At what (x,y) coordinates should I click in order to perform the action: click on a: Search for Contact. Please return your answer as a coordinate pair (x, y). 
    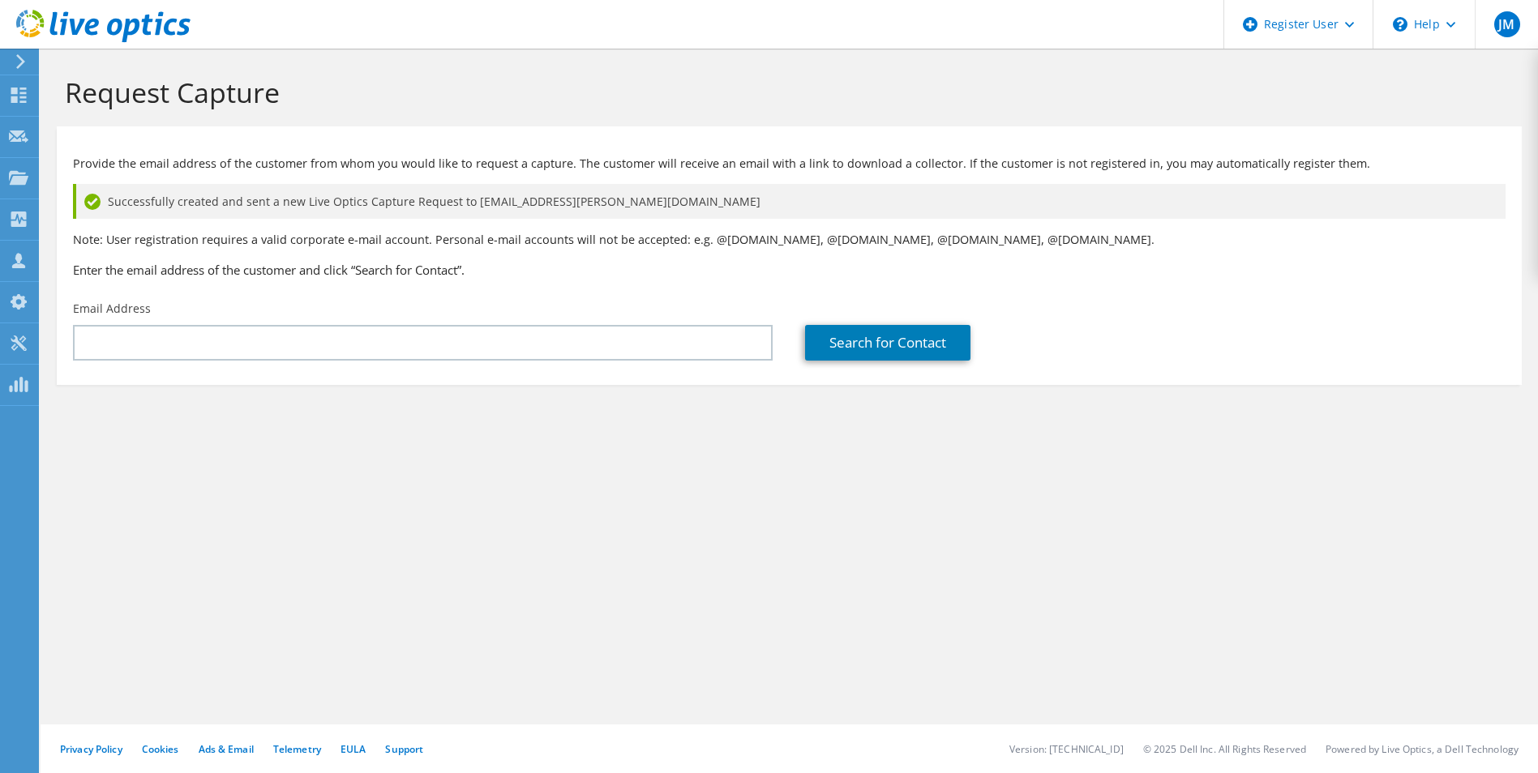
    Looking at the image, I should click on (888, 343).